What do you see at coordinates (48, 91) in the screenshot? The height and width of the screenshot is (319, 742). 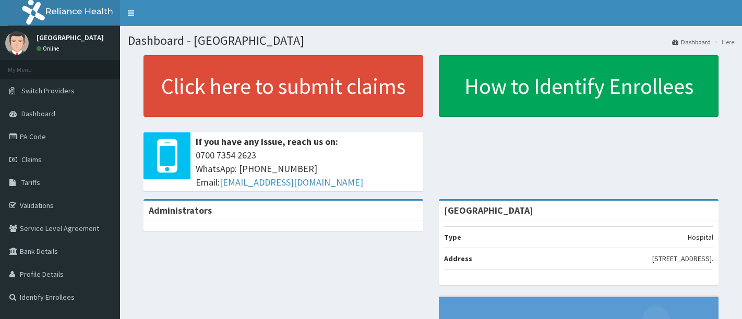 I see `span: Switch Providers` at bounding box center [48, 91].